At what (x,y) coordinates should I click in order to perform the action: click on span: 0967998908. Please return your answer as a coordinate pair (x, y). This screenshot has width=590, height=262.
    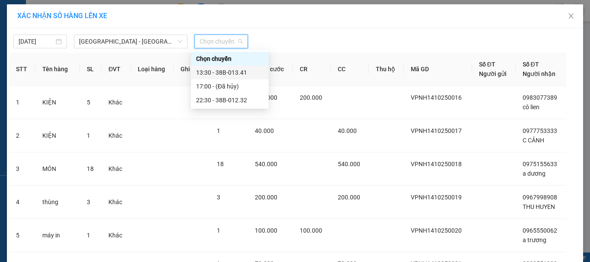
    Looking at the image, I should click on (540, 197).